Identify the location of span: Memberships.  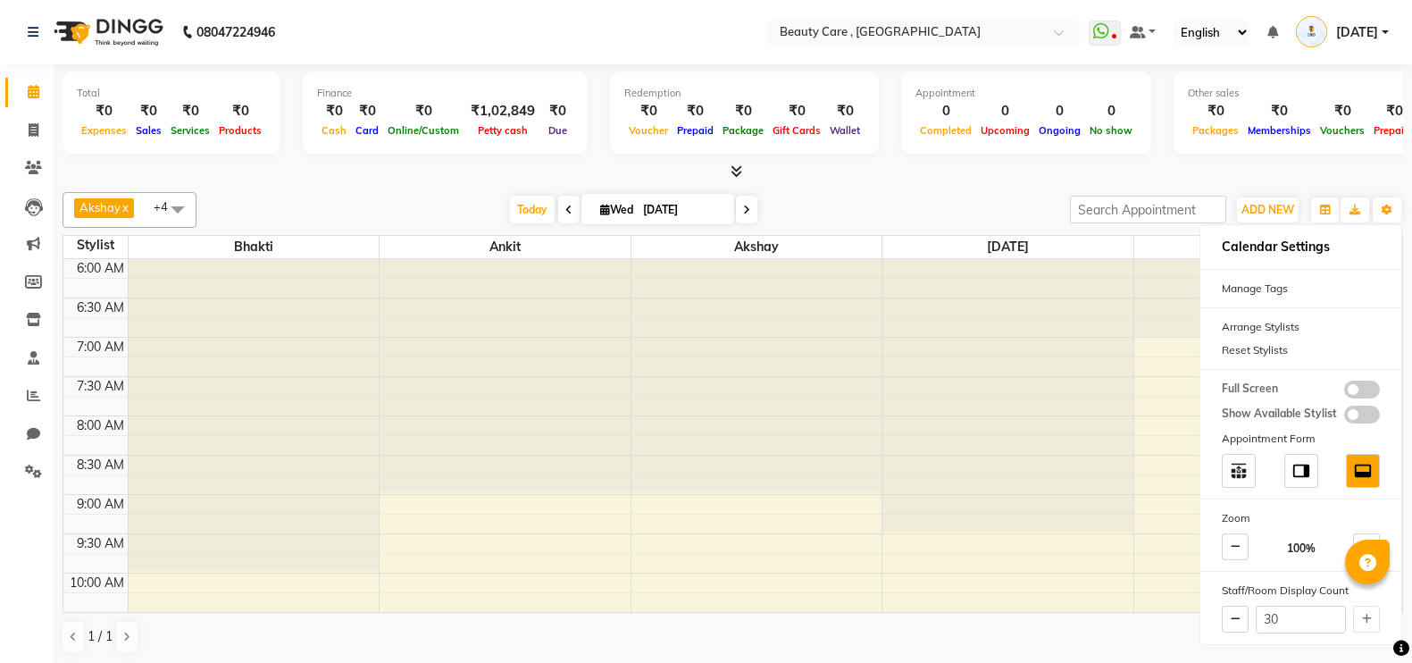
(1279, 130).